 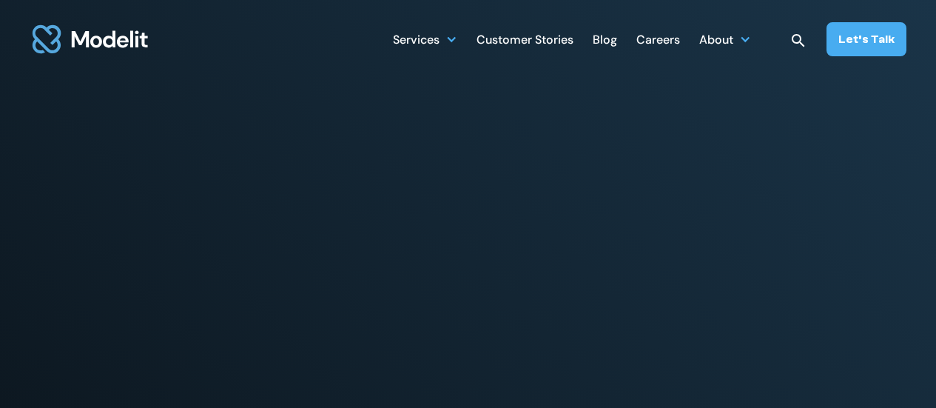 What do you see at coordinates (604, 38) in the screenshot?
I see `a: Blog` at bounding box center [604, 38].